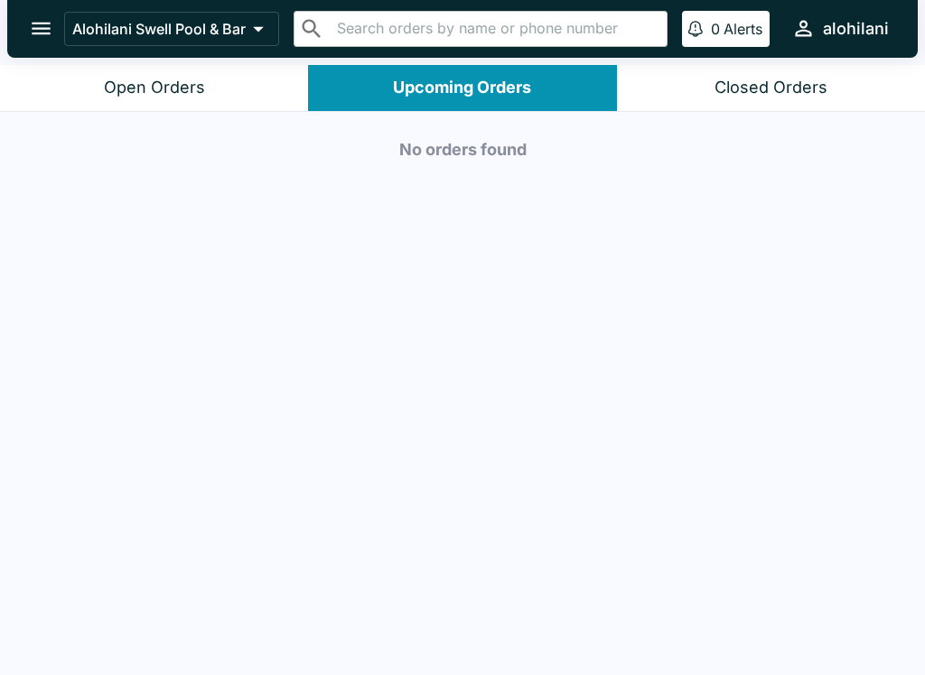  I want to click on p: Alerts, so click(742, 29).